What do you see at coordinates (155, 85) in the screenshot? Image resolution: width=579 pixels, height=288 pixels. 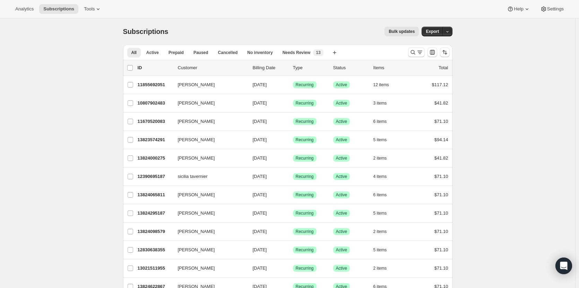 I see `p: 11855692051` at bounding box center [155, 85].